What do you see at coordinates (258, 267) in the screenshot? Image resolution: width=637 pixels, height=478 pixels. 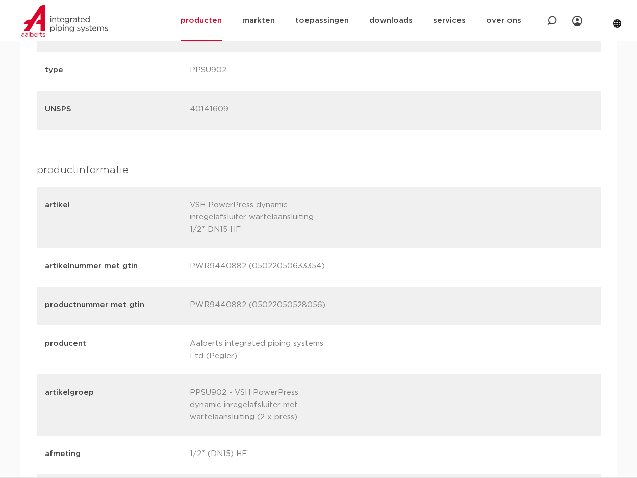 I see `p: PWR9440882 (05022050633354)` at bounding box center [258, 267].